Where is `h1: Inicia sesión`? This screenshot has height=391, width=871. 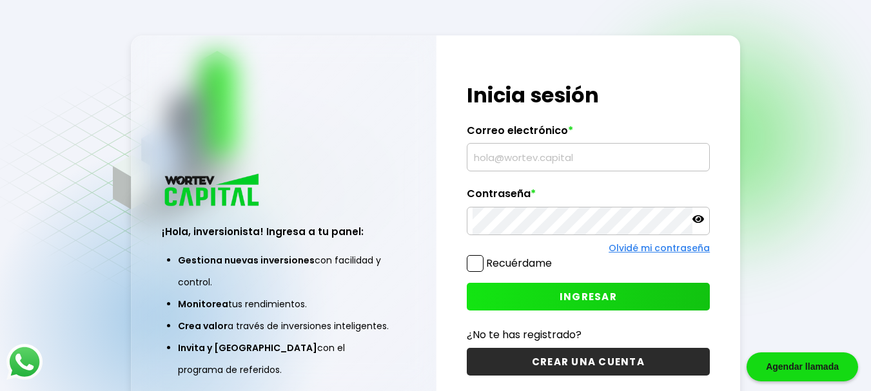
h1: Inicia sesión is located at coordinates (589, 95).